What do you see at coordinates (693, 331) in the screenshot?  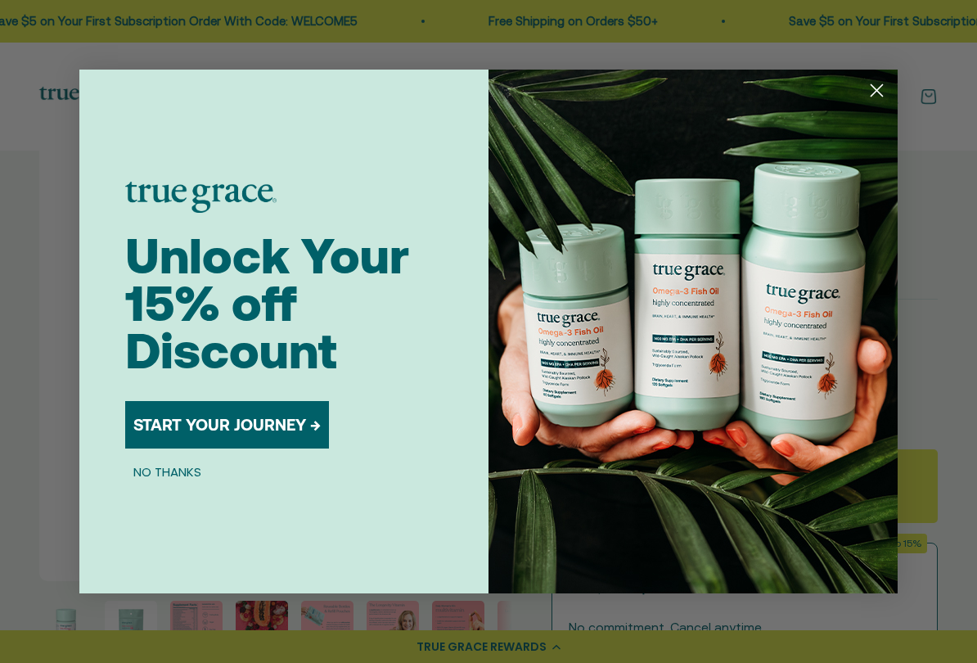 I see `img: 098727d5-50f8-4f9b-9554-844bb8da1403.jpeg` at bounding box center [693, 331].